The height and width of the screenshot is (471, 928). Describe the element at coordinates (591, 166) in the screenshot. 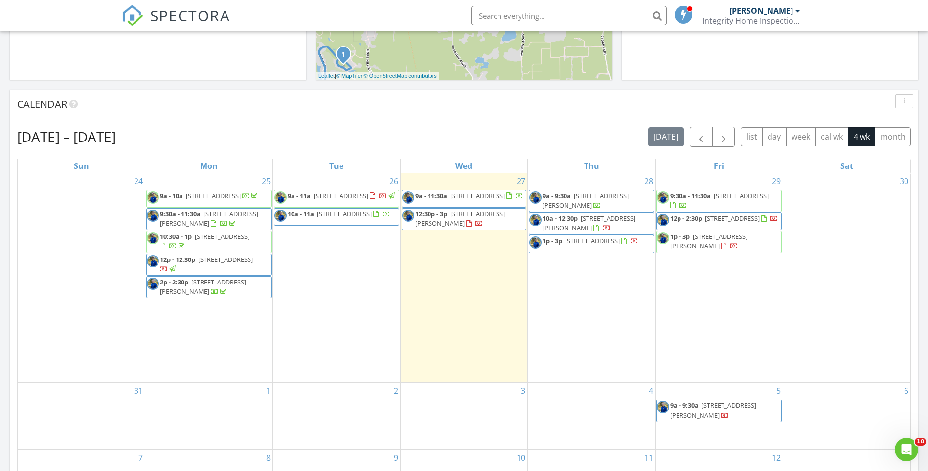

I see `a: Thursday` at that location.